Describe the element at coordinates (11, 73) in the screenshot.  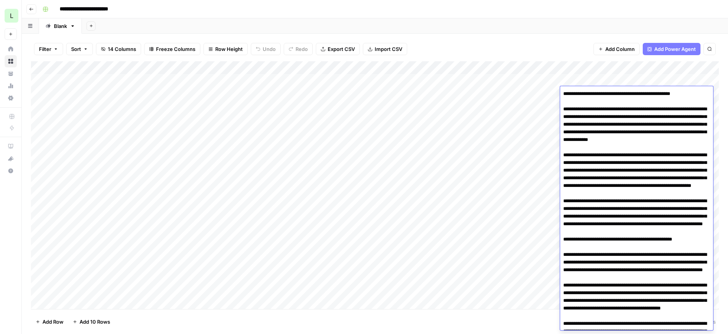
I see `a: Your Data` at that location.